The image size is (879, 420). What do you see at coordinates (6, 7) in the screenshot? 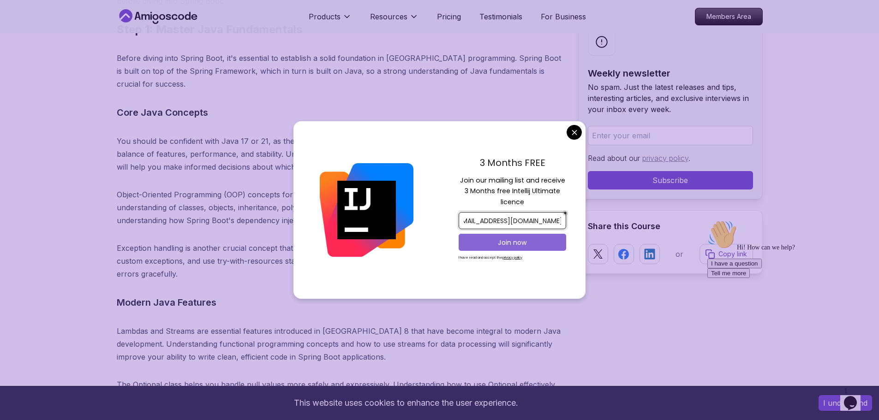
I see `span: 1` at bounding box center [6, 7].